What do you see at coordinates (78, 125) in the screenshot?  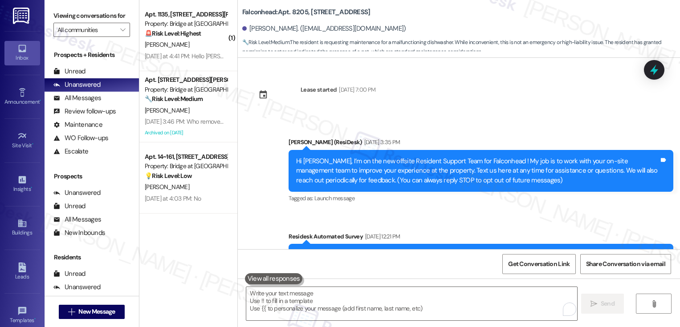 I see `div: Maintenance` at bounding box center [78, 125].